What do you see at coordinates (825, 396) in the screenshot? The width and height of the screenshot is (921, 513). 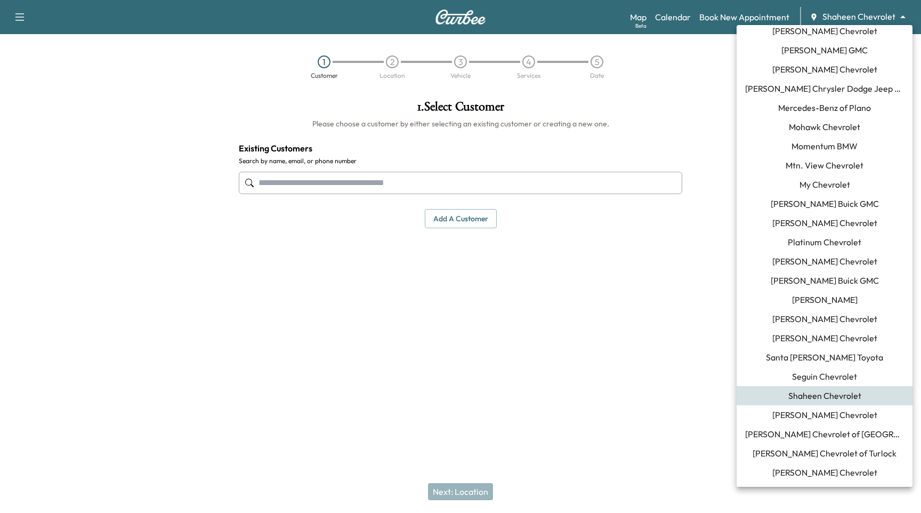 I see `span: Shaheen Chevrolet` at bounding box center [825, 396].